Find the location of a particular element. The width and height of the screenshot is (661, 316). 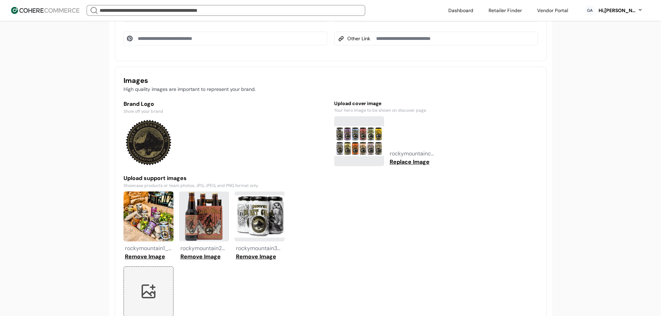

div: rockymountaincover_10e49e_.png is located at coordinates (413, 154).